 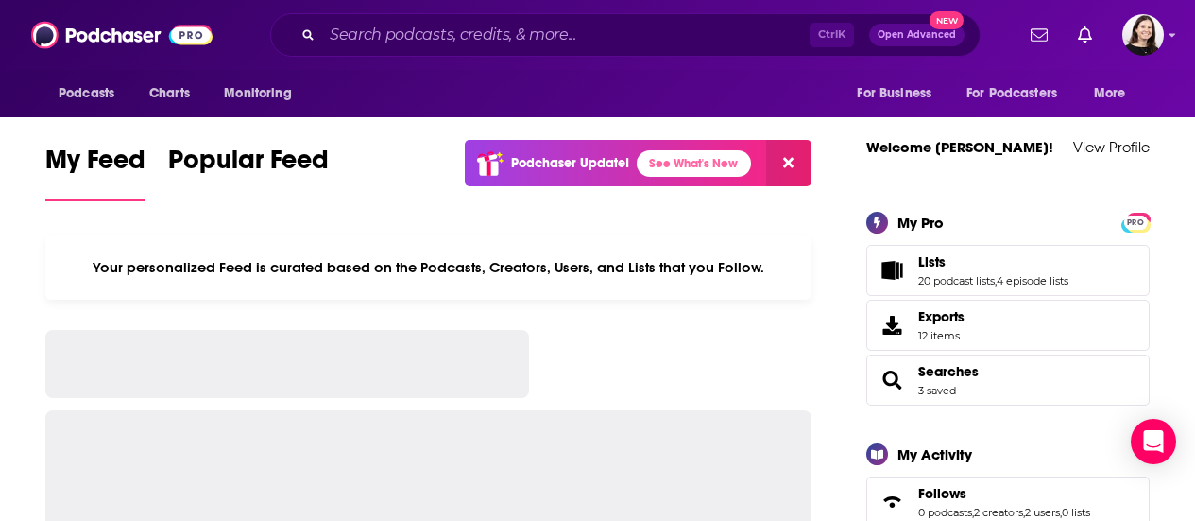 What do you see at coordinates (1076, 512) in the screenshot?
I see `a: 0 lists` at bounding box center [1076, 512].